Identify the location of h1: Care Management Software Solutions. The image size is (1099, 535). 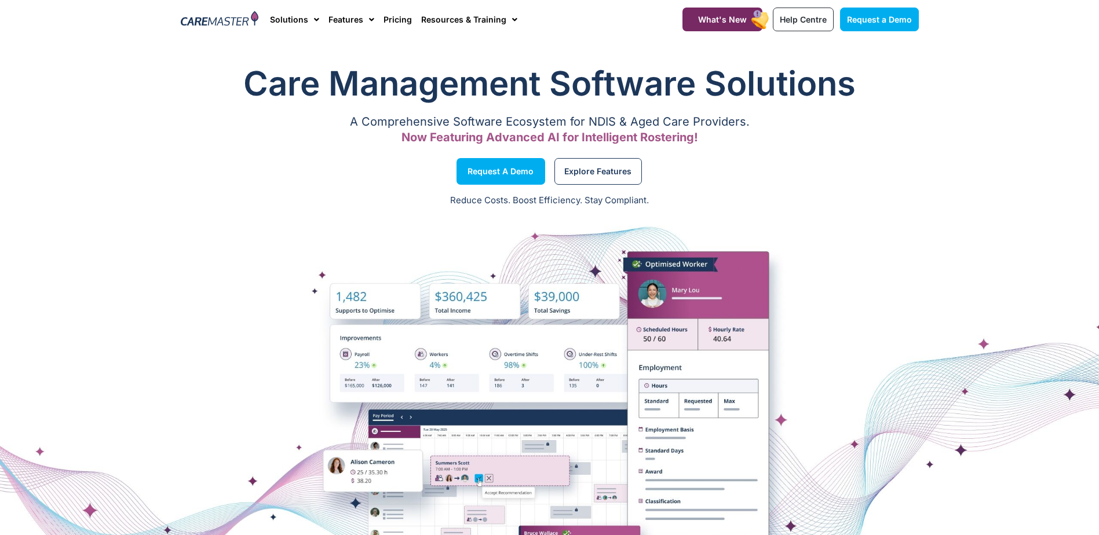
(550, 83).